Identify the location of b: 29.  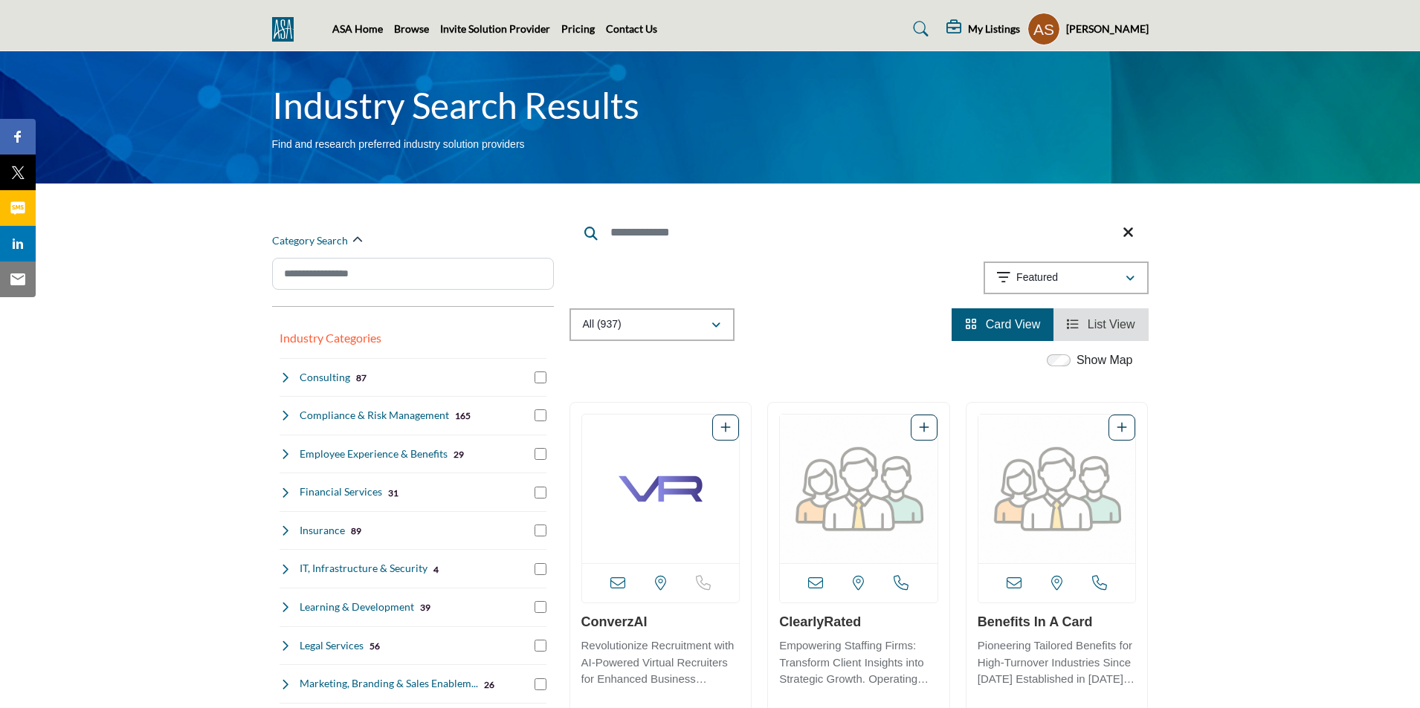
(459, 455).